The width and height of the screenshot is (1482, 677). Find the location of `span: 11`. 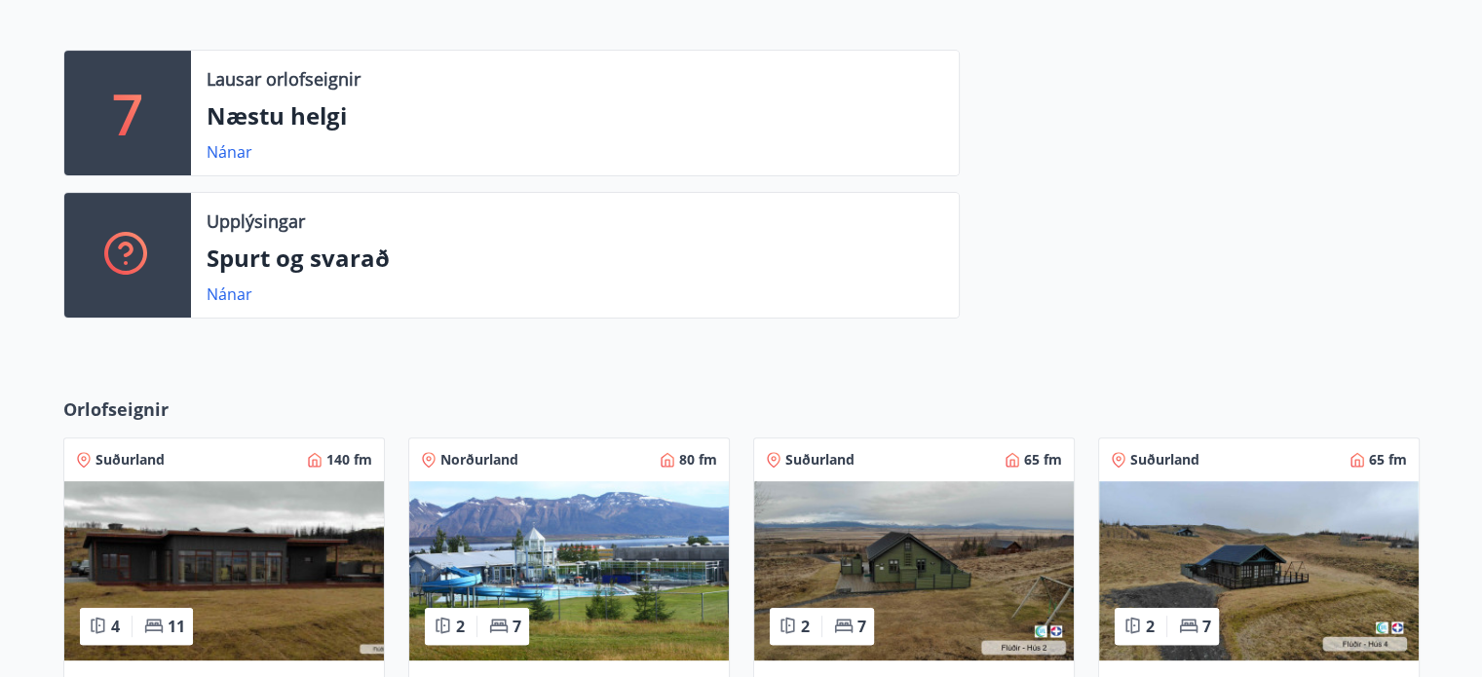

span: 11 is located at coordinates (176, 626).